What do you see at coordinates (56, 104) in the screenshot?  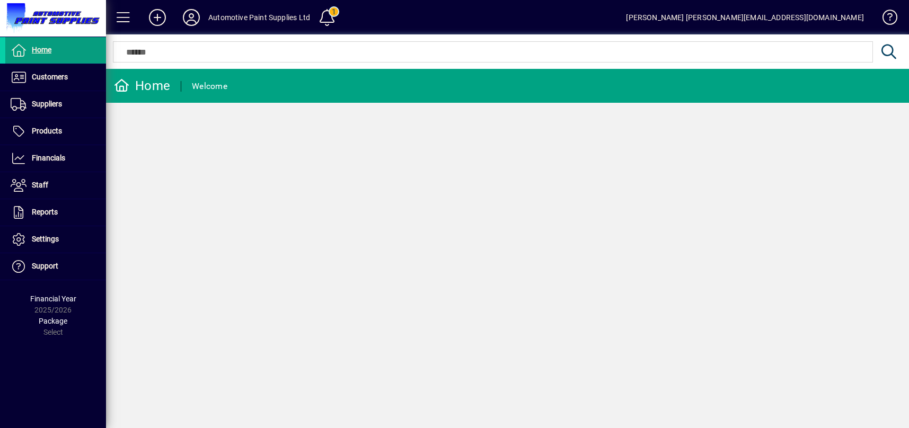 I see `a: Suppliers` at bounding box center [56, 104].